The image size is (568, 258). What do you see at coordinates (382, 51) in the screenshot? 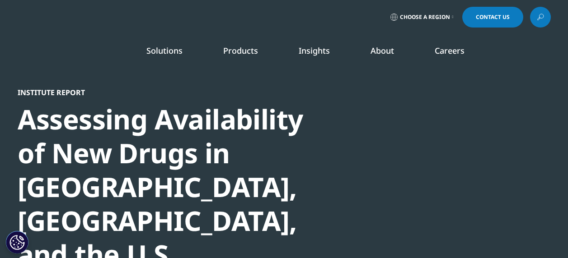
I see `a: About` at bounding box center [382, 51].